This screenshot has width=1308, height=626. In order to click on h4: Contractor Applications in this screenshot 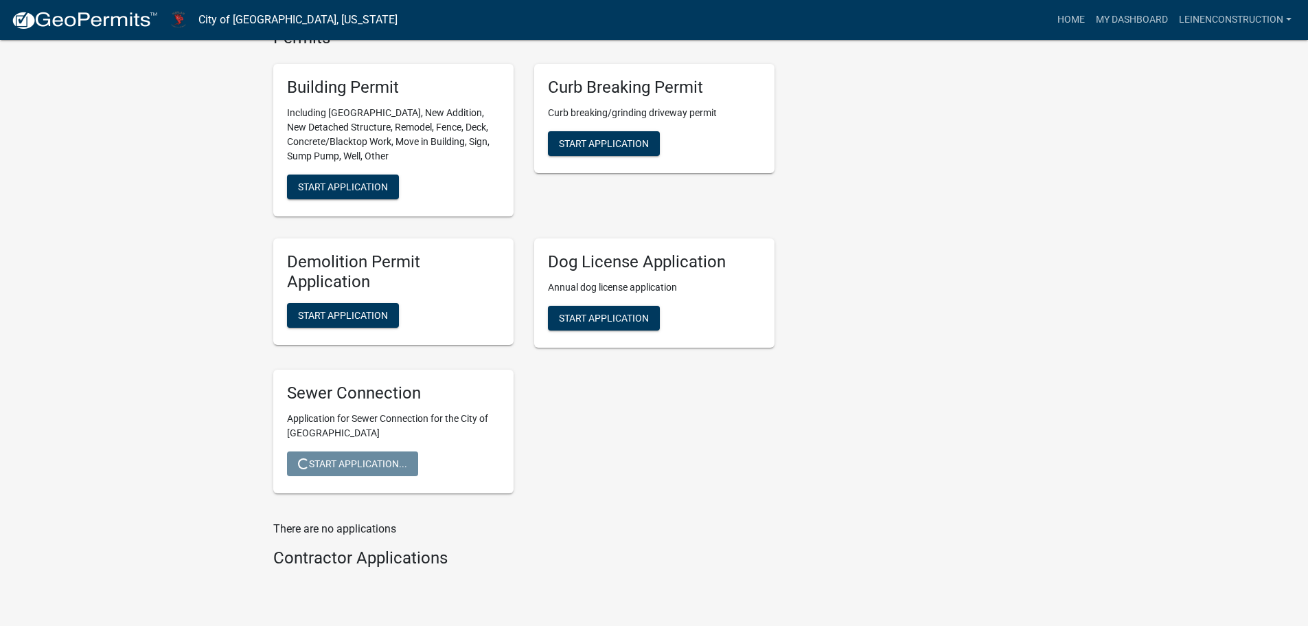, I will do `click(524, 558)`.